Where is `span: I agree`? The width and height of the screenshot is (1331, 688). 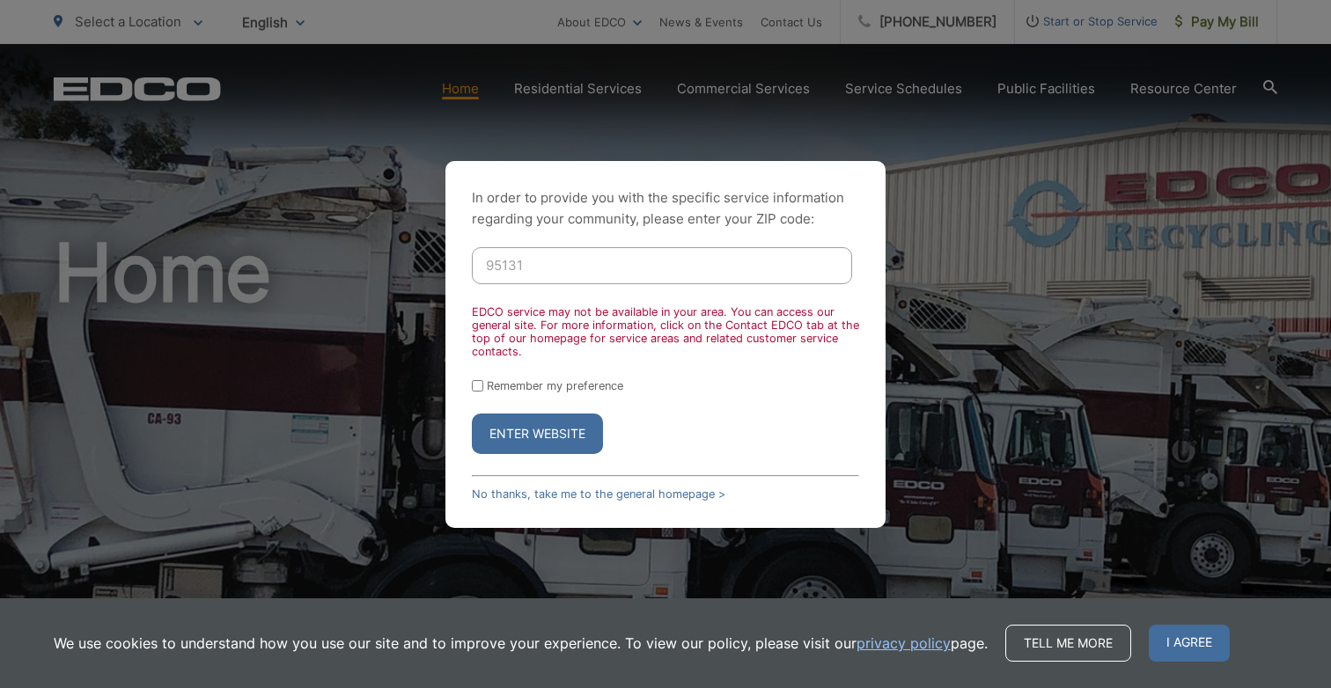
span: I agree is located at coordinates (1189, 643).